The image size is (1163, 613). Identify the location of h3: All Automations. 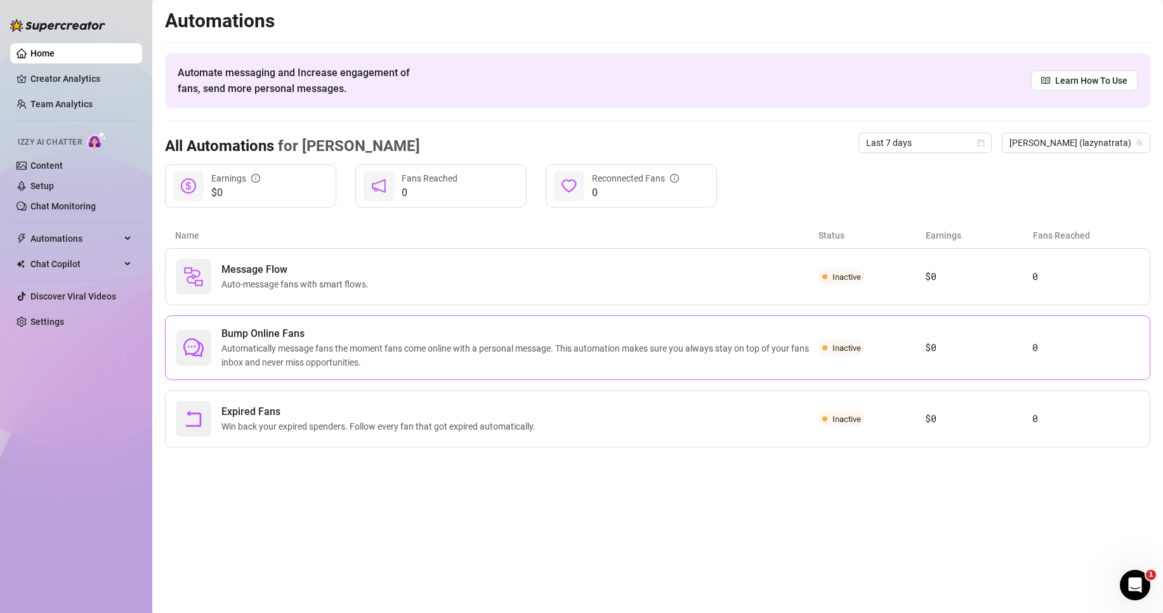
(292, 147).